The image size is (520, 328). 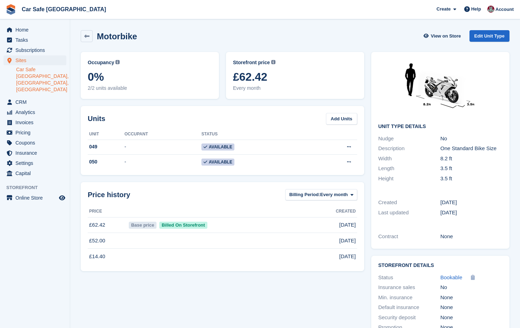 What do you see at coordinates (451, 277) in the screenshot?
I see `a: Bookable` at bounding box center [451, 277].